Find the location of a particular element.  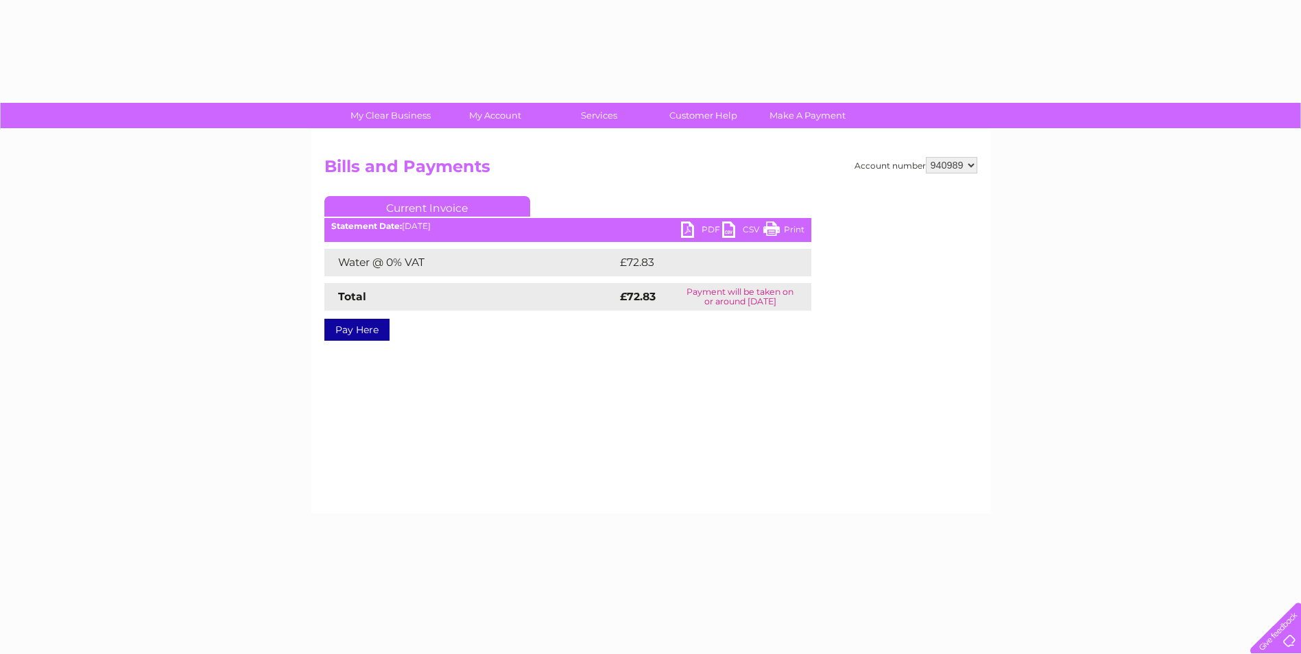

a: My Account is located at coordinates (494, 115).